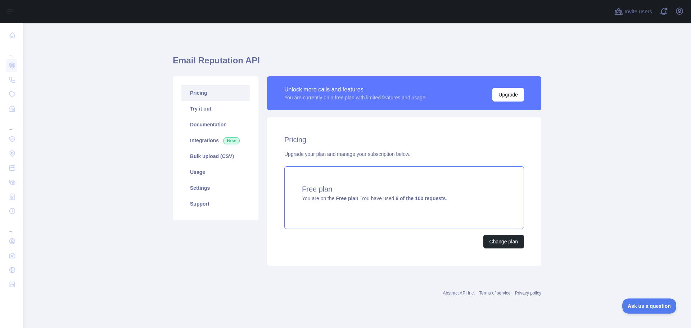 The width and height of the screenshot is (691, 328). Describe the element at coordinates (503, 241) in the screenshot. I see `button: Change plan` at that location.